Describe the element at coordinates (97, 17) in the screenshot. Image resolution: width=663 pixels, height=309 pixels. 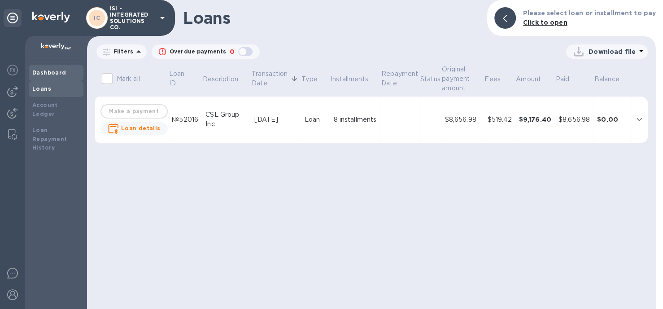
I see `b: IC` at that location.